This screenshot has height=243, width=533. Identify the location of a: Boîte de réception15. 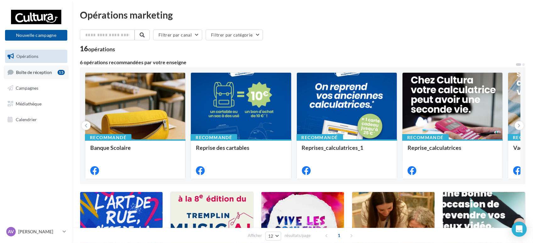
(36, 72).